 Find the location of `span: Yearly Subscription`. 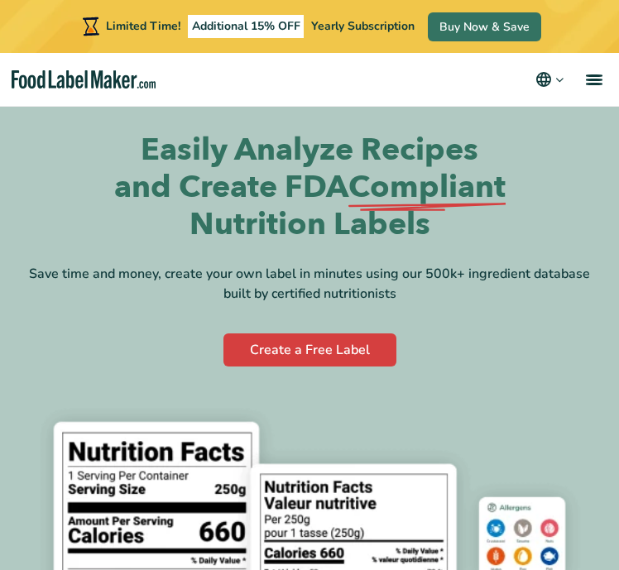

span: Yearly Subscription is located at coordinates (362, 26).